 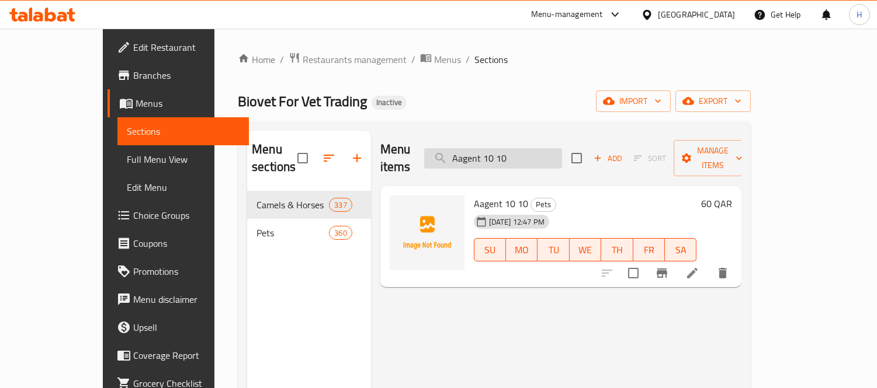 What do you see at coordinates (178, 272) in the screenshot?
I see `a: Promotions` at bounding box center [178, 272].